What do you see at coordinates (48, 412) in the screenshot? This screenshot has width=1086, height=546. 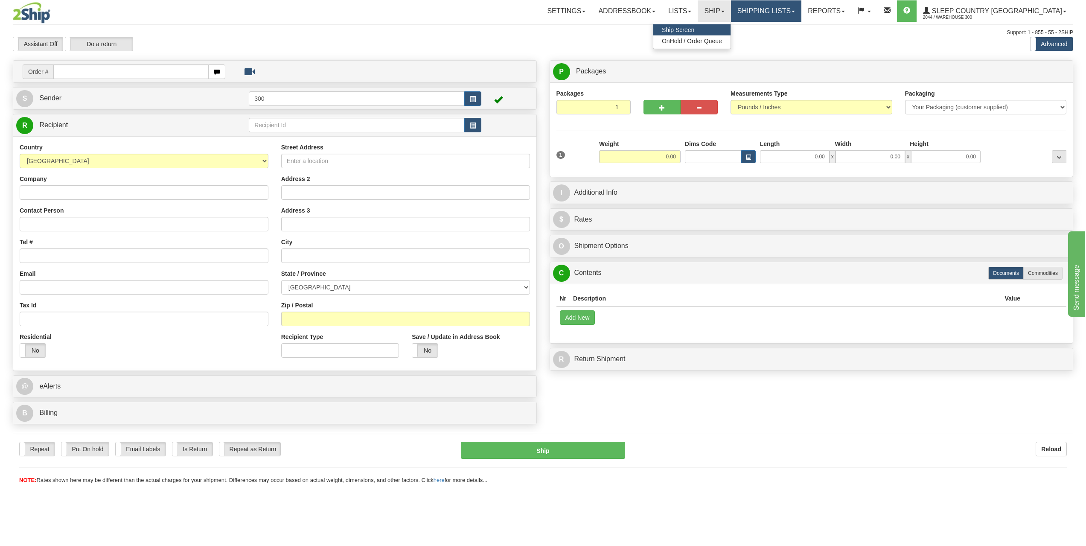 I see `span: Billing` at bounding box center [48, 412].